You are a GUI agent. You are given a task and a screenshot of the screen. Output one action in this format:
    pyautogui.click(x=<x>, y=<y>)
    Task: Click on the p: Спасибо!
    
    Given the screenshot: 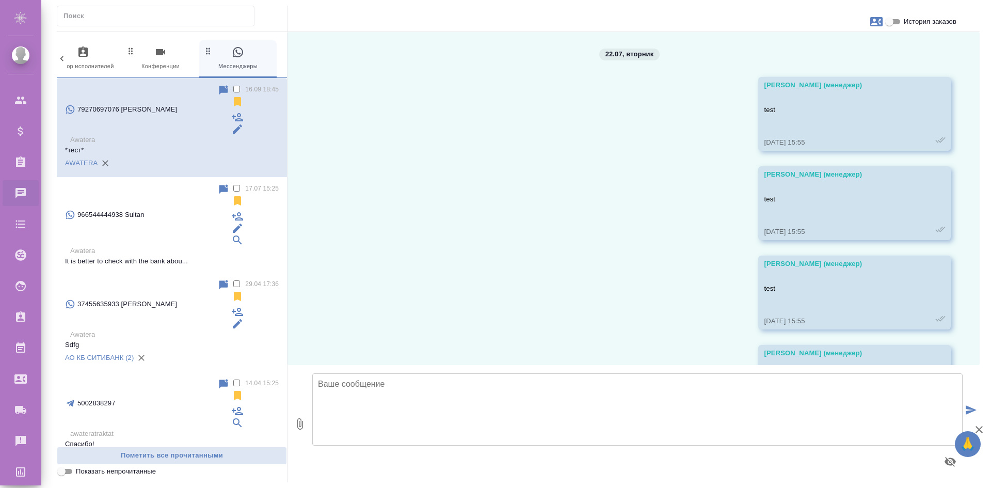 What is the action you would take?
    pyautogui.click(x=172, y=444)
    